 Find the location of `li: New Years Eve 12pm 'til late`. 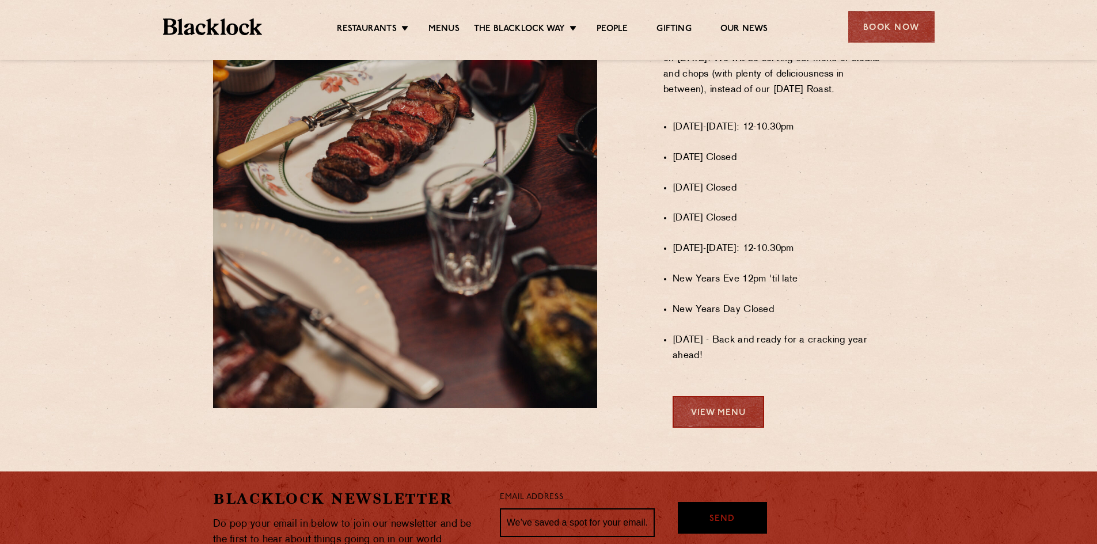

li: New Years Eve 12pm 'til late is located at coordinates (778, 279).